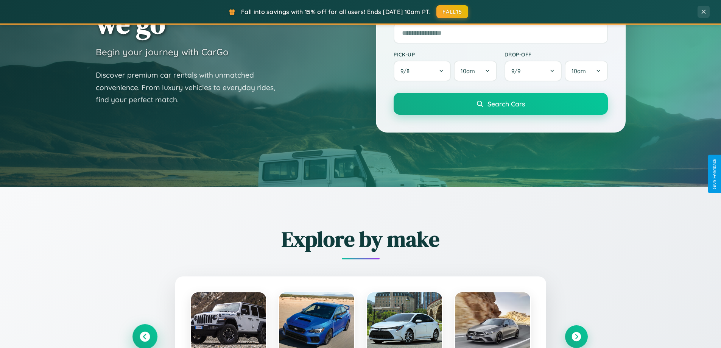 The width and height of the screenshot is (721, 348). What do you see at coordinates (715, 174) in the screenshot?
I see `div: Give Feedback` at bounding box center [715, 174].